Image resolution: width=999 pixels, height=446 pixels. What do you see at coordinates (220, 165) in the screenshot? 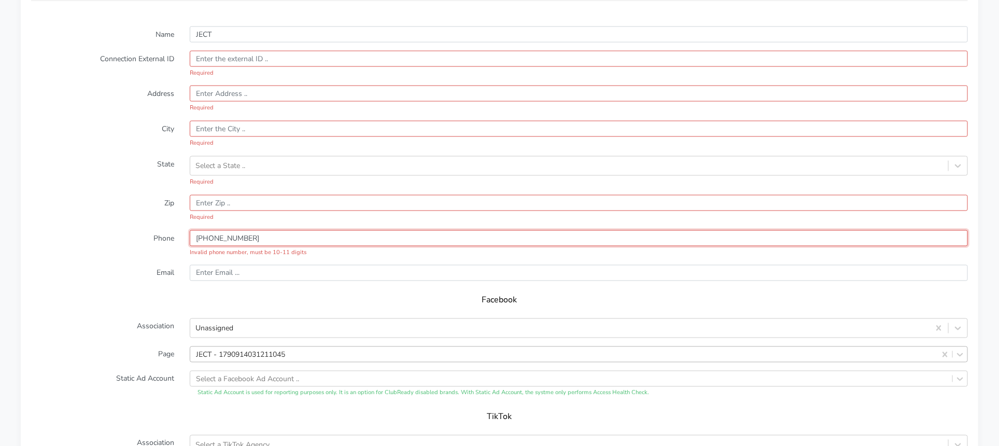
I see `div: Select a State ..` at bounding box center [220, 165].